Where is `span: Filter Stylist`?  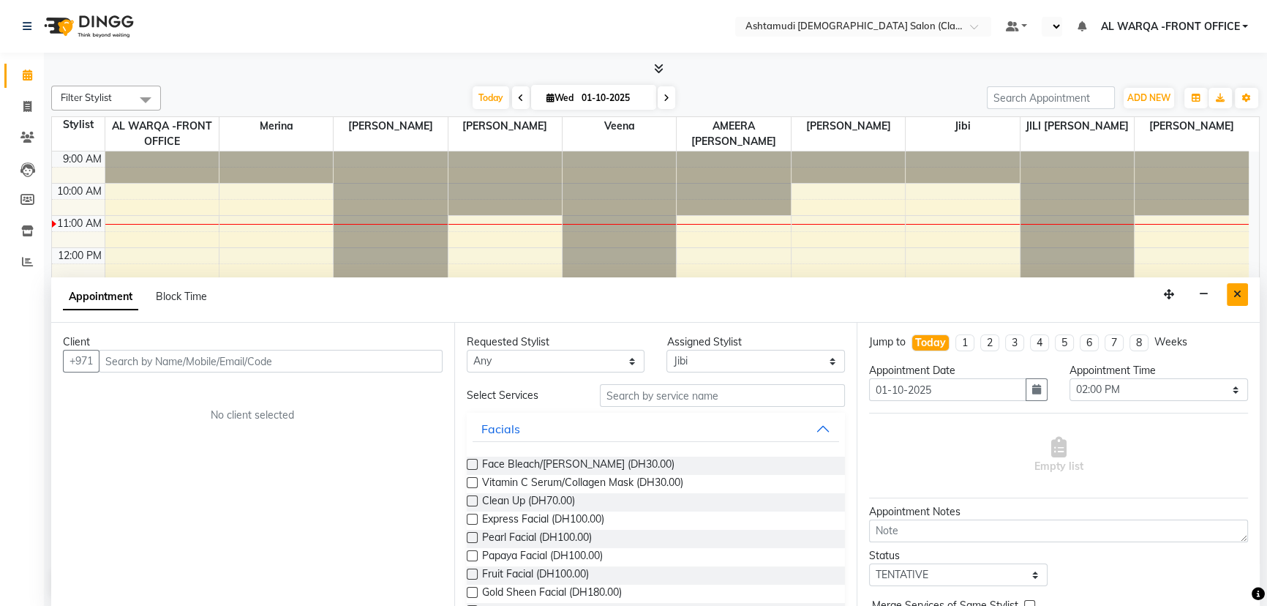 span: Filter Stylist is located at coordinates (86, 97).